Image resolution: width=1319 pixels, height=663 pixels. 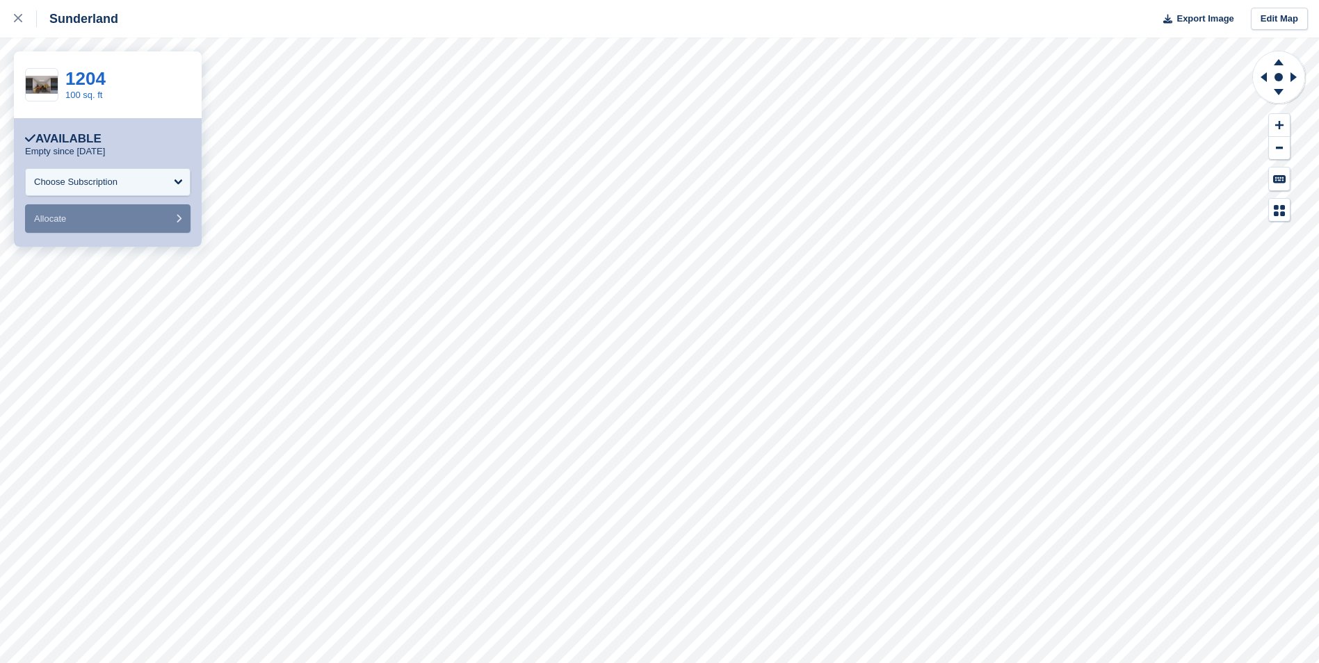 I want to click on a: Edit Map, so click(x=1280, y=19).